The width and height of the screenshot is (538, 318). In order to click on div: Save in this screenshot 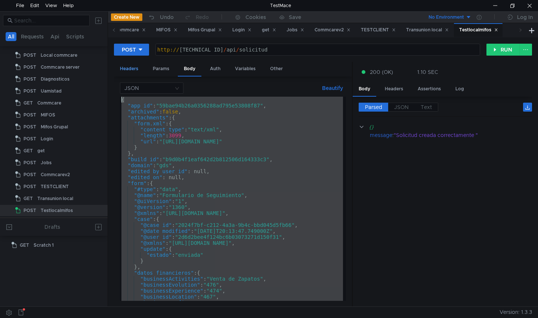, I will do `click(295, 17)`.